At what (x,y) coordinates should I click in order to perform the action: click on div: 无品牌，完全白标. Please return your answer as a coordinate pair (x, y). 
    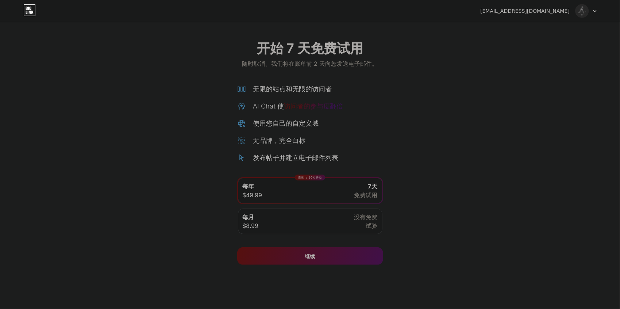
    Looking at the image, I should click on (280, 140).